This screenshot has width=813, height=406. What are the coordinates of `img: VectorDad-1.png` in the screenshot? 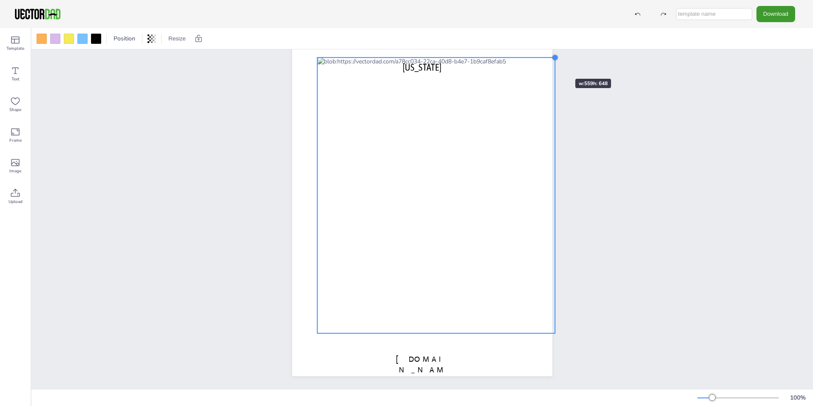 It's located at (37, 14).